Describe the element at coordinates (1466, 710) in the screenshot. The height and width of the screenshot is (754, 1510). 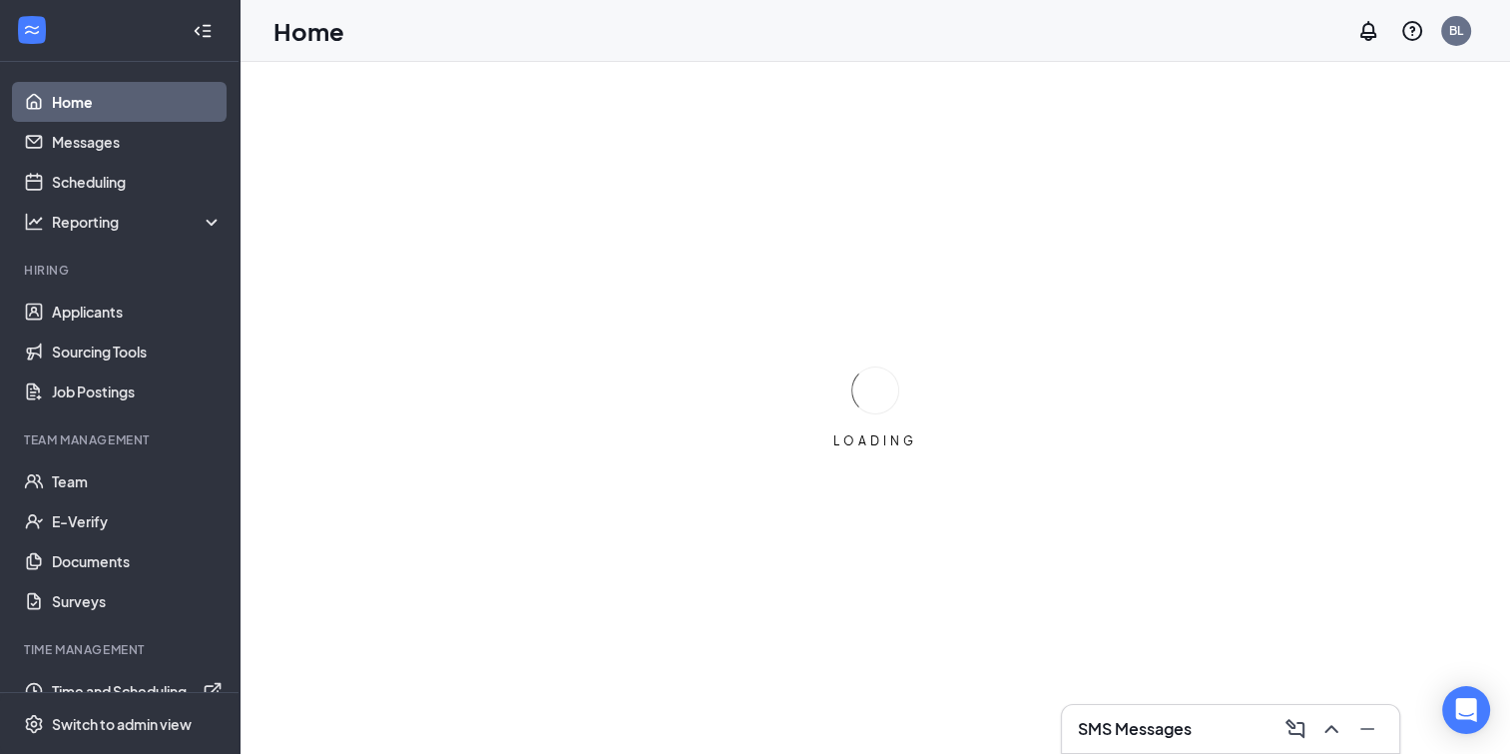
I see `div: Open Intercom Messenger` at that location.